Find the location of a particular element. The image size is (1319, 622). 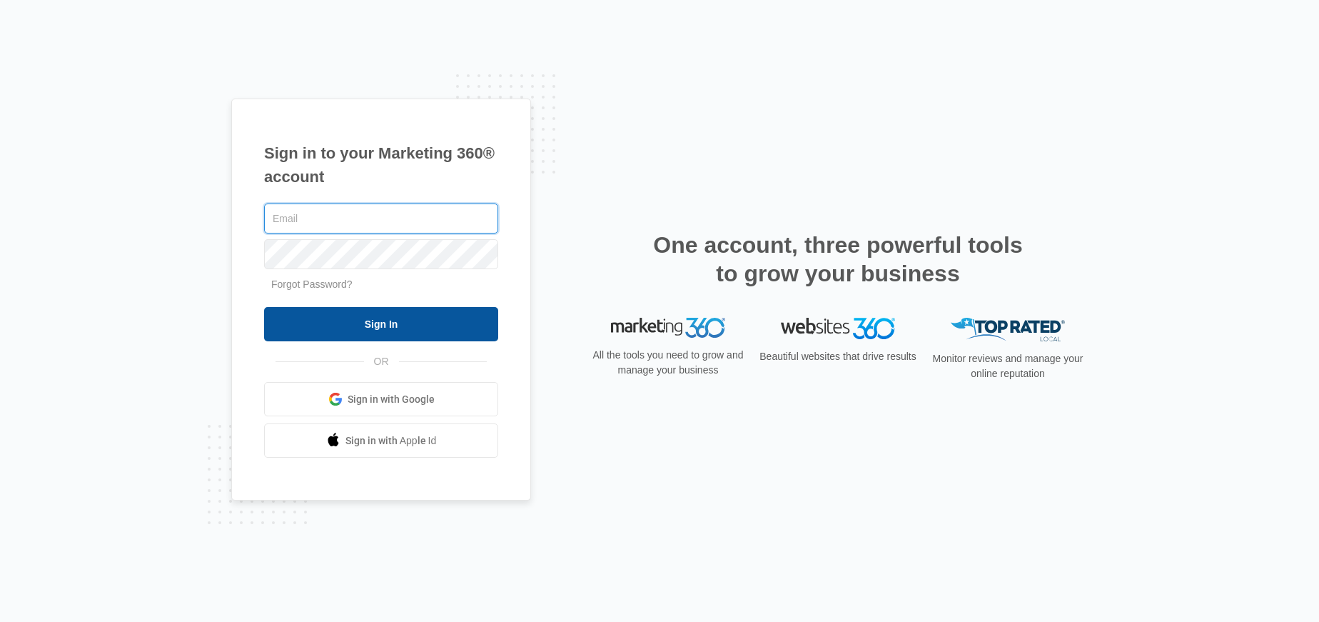

input: Sign In is located at coordinates (381, 324).